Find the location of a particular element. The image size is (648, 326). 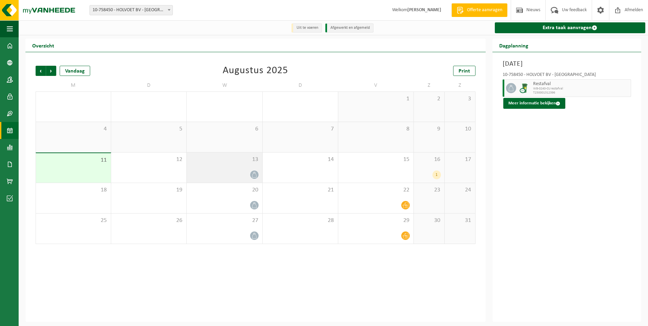

td: W is located at coordinates (224, 85).